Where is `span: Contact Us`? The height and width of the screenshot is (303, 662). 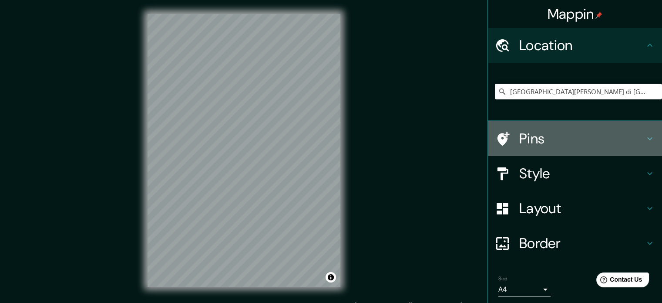 span: Contact Us is located at coordinates (41, 10).